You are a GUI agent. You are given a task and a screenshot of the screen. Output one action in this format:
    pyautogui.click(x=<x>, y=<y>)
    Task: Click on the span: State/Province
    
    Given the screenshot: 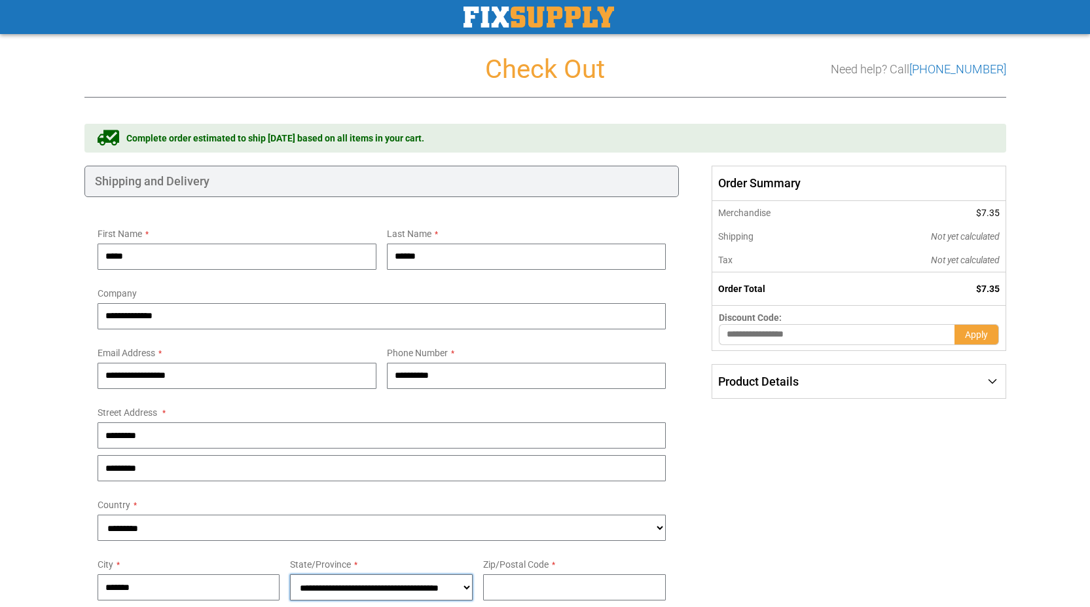 What is the action you would take?
    pyautogui.click(x=320, y=564)
    